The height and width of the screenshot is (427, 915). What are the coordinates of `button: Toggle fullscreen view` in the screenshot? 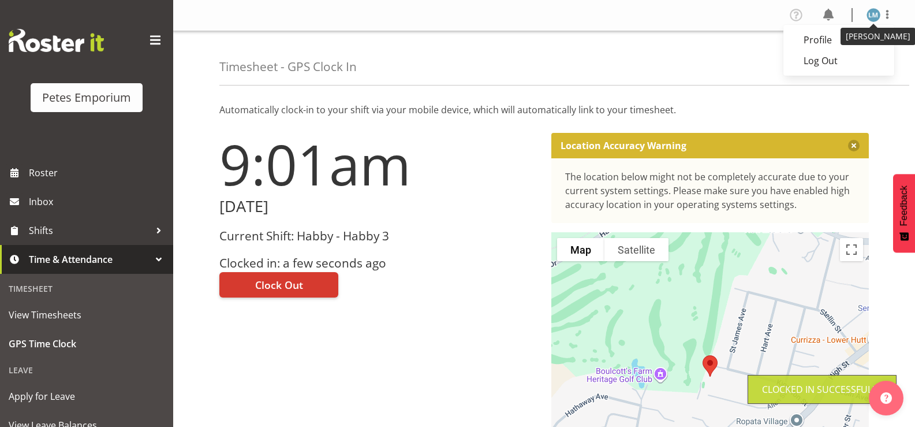 It's located at (851, 249).